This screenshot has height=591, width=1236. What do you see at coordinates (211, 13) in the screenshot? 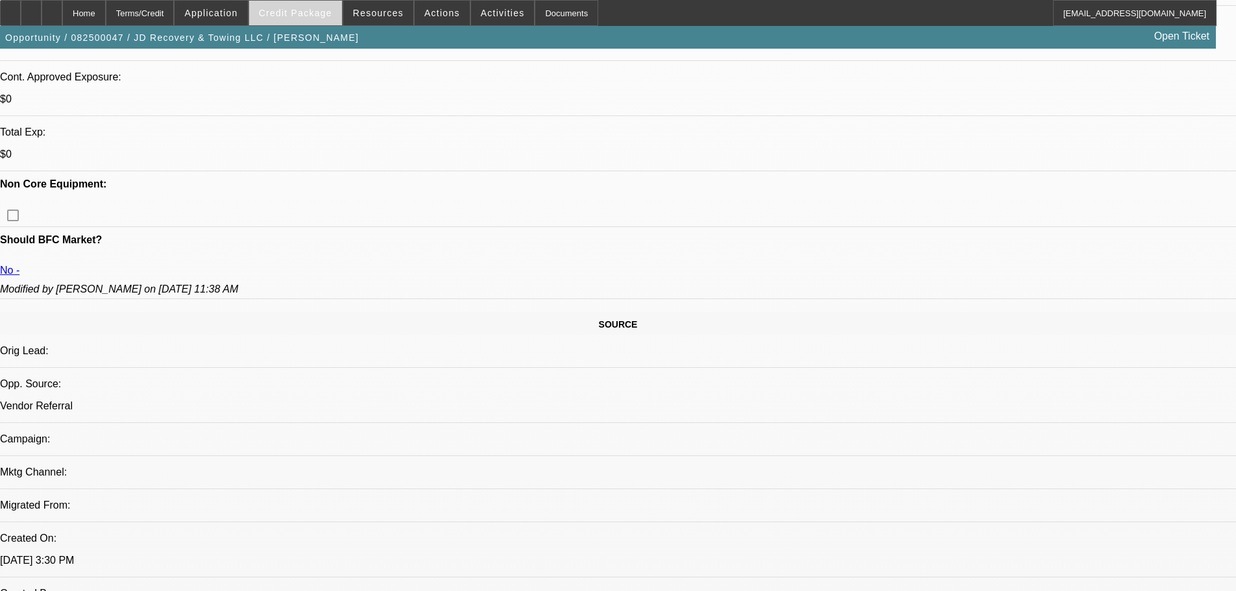
I see `span: Application` at bounding box center [211, 13].